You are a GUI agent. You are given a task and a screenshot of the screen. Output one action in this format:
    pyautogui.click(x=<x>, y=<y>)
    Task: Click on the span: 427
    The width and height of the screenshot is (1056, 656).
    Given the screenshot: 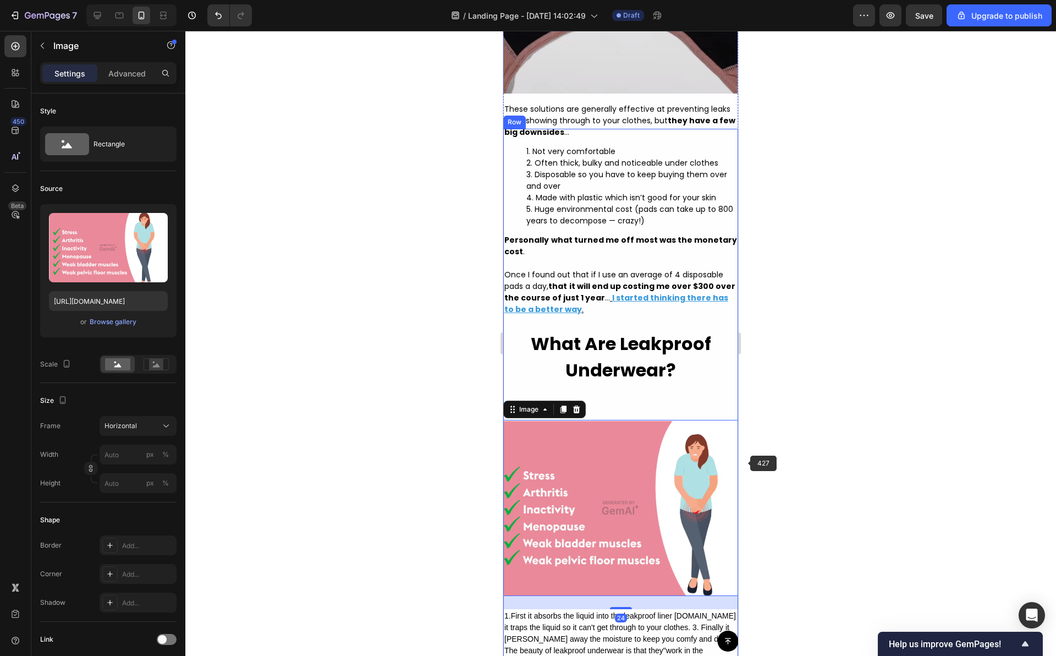 What is the action you would take?
    pyautogui.click(x=764, y=463)
    